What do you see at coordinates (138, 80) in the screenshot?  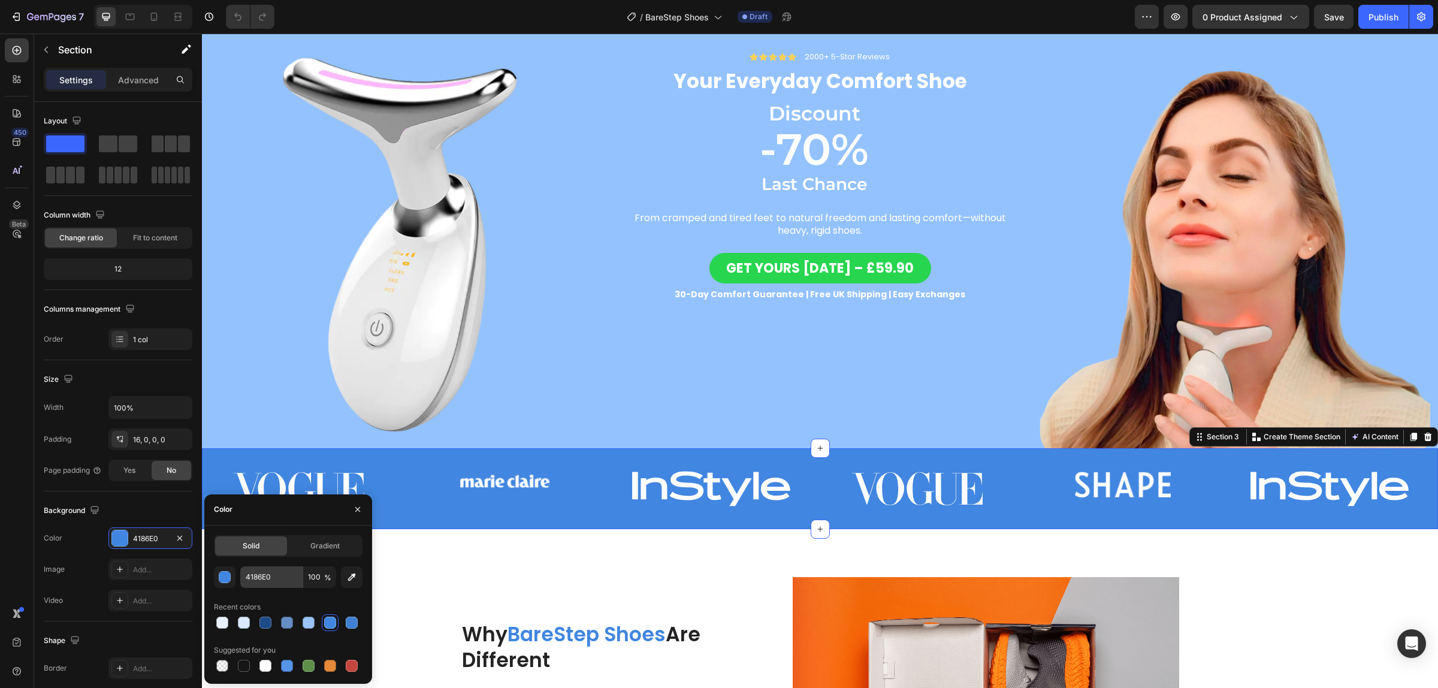 I see `p: Advanced` at bounding box center [138, 80].